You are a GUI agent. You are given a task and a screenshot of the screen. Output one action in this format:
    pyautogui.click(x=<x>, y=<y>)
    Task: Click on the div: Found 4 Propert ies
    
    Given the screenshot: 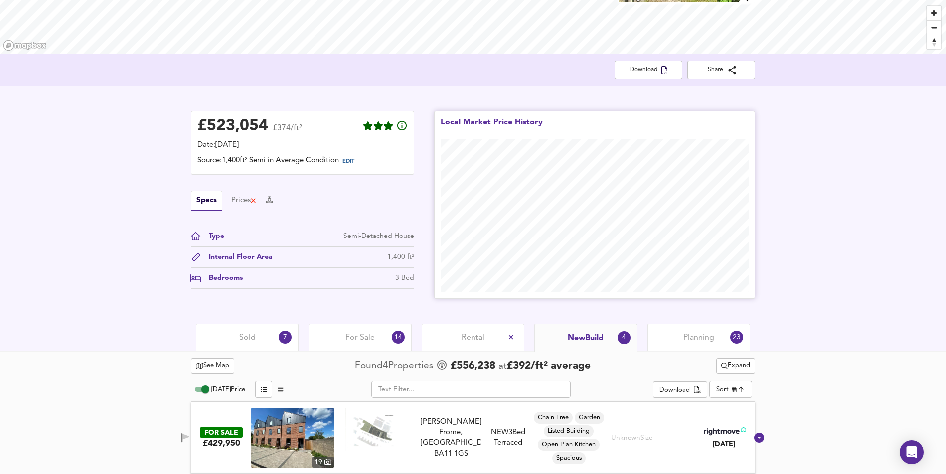 What is the action you would take?
    pyautogui.click(x=395, y=366)
    